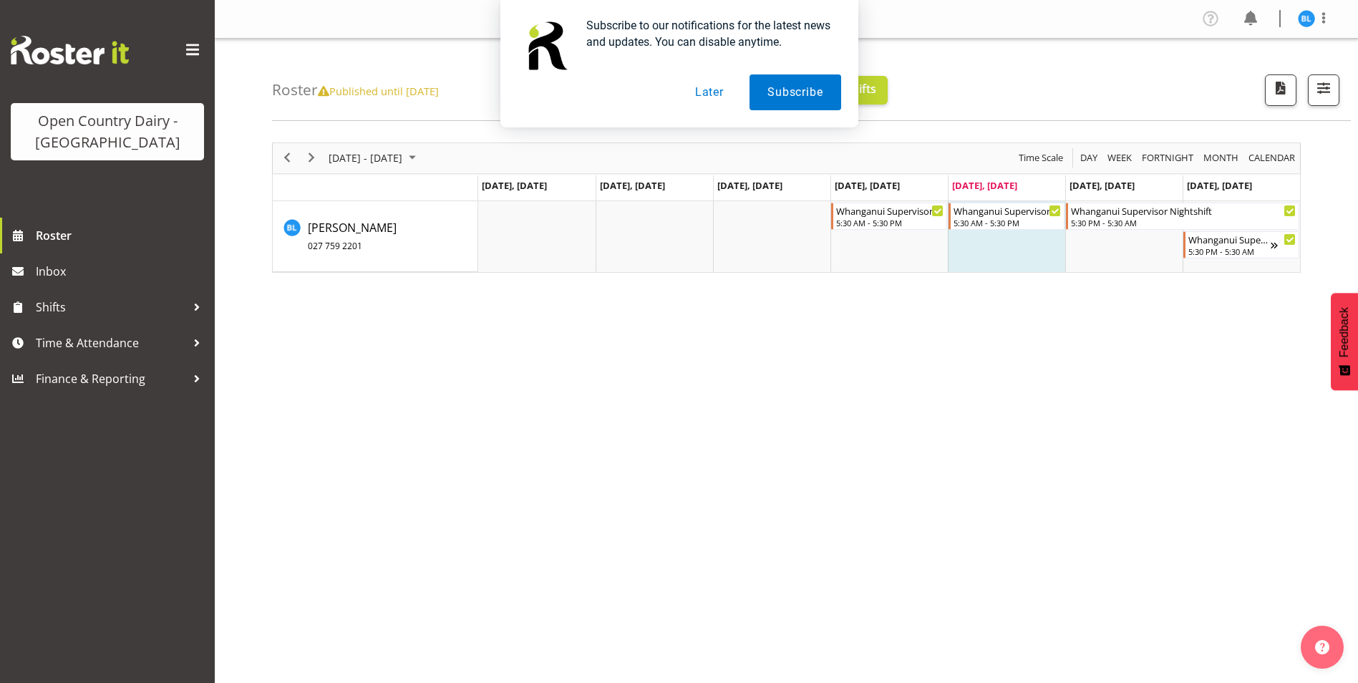 The height and width of the screenshot is (683, 1358). I want to click on span: Feedback, so click(1345, 332).